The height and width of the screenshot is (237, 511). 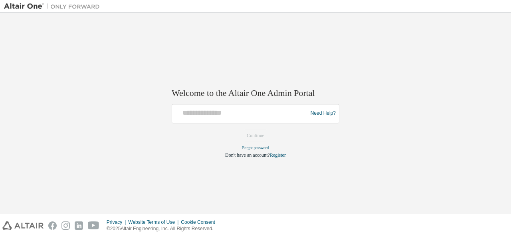 I want to click on div: Website Terms of Use, so click(x=155, y=222).